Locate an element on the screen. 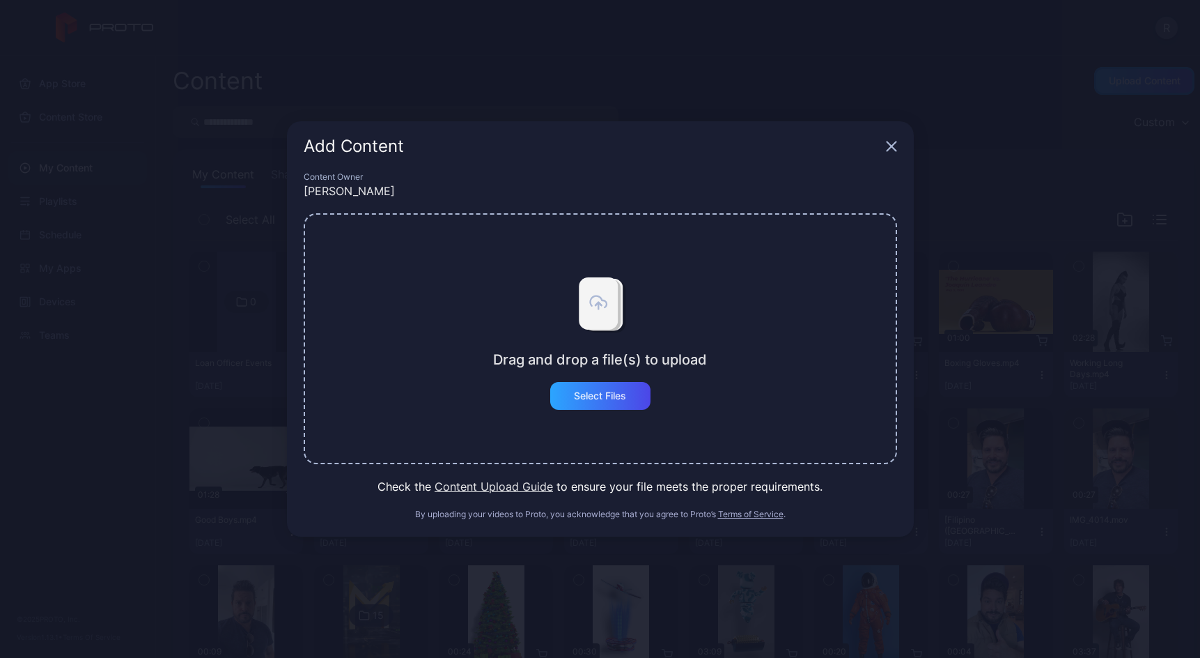  div: By uploading your videos to Proto, you acknowledge that you agree to Proto’s . is located at coordinates (600, 514).